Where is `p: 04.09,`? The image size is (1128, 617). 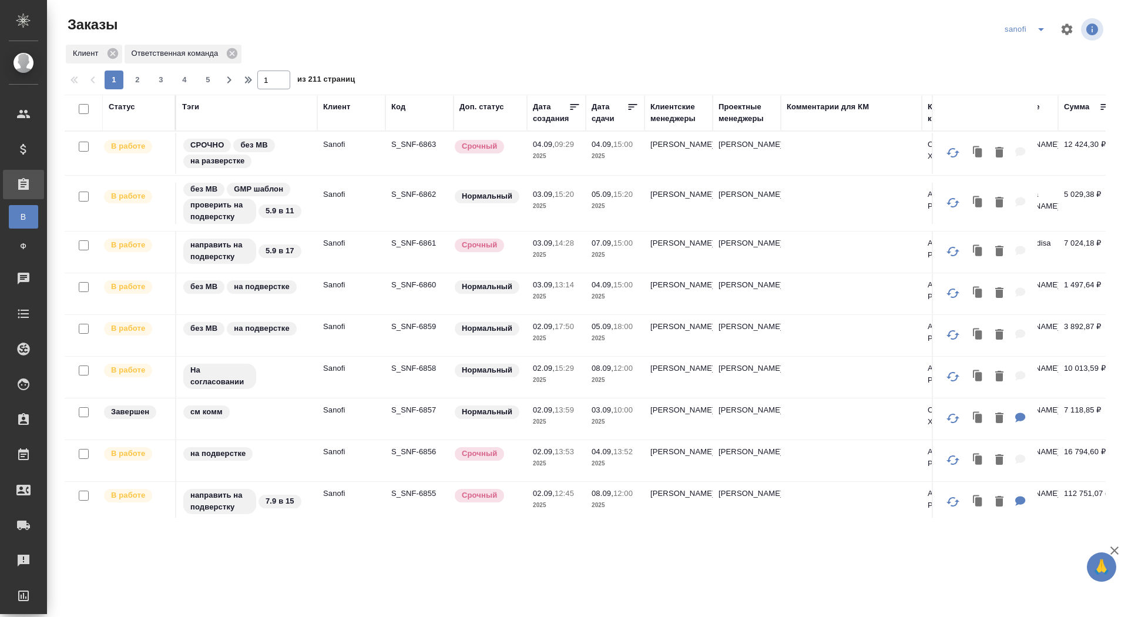 p: 04.09, is located at coordinates (602, 284).